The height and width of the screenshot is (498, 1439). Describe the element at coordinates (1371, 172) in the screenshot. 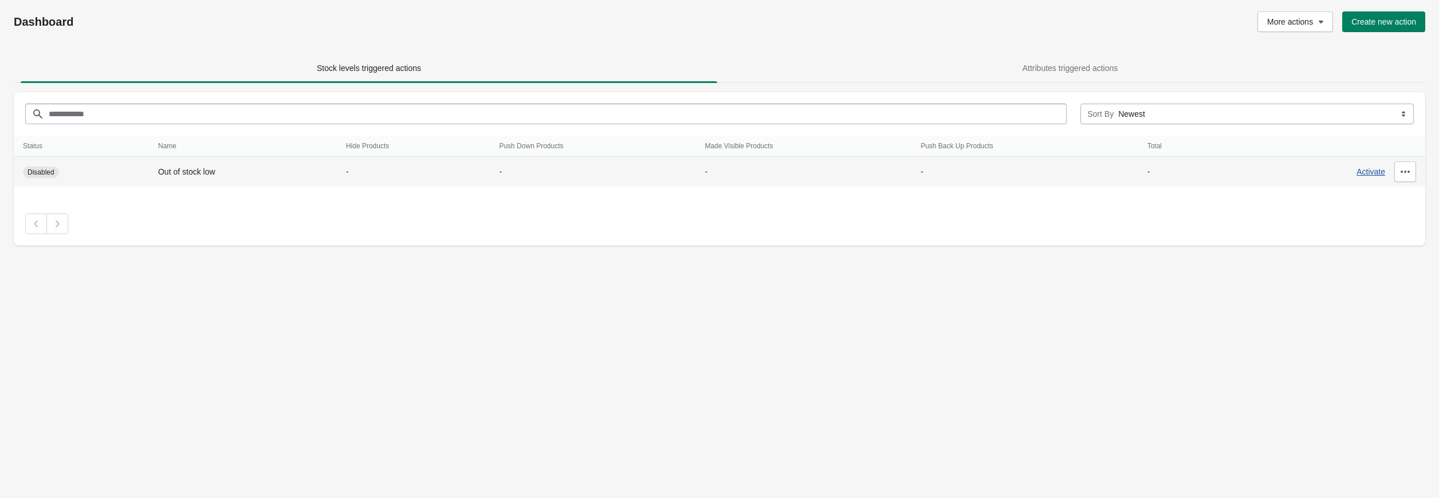

I see `button: Activate` at that location.